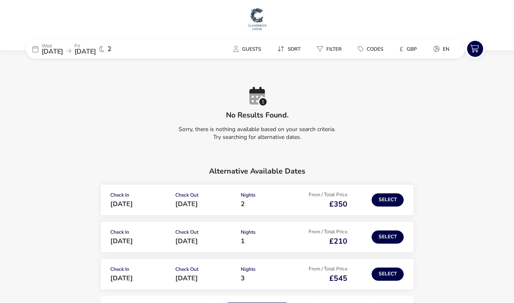 The image size is (514, 303). Describe the element at coordinates (257, 115) in the screenshot. I see `h2: No results found.` at that location.